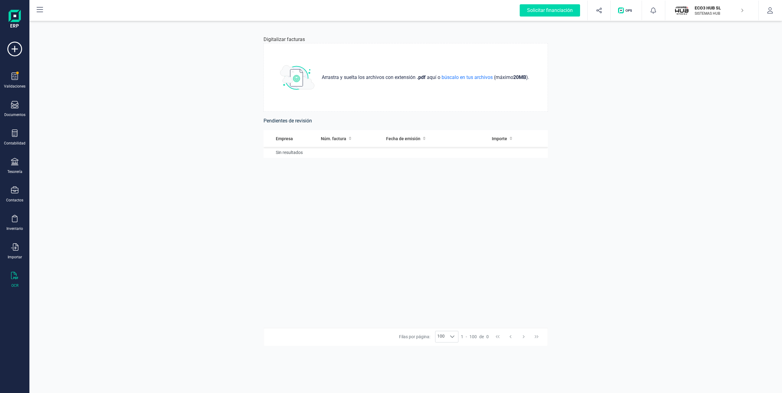 This screenshot has height=393, width=782. I want to click on span: búscalo en tus archivos, so click(467, 77).